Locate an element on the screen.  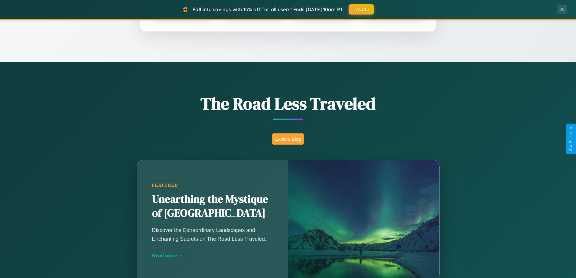
button: Explore Blog is located at coordinates (288, 139).